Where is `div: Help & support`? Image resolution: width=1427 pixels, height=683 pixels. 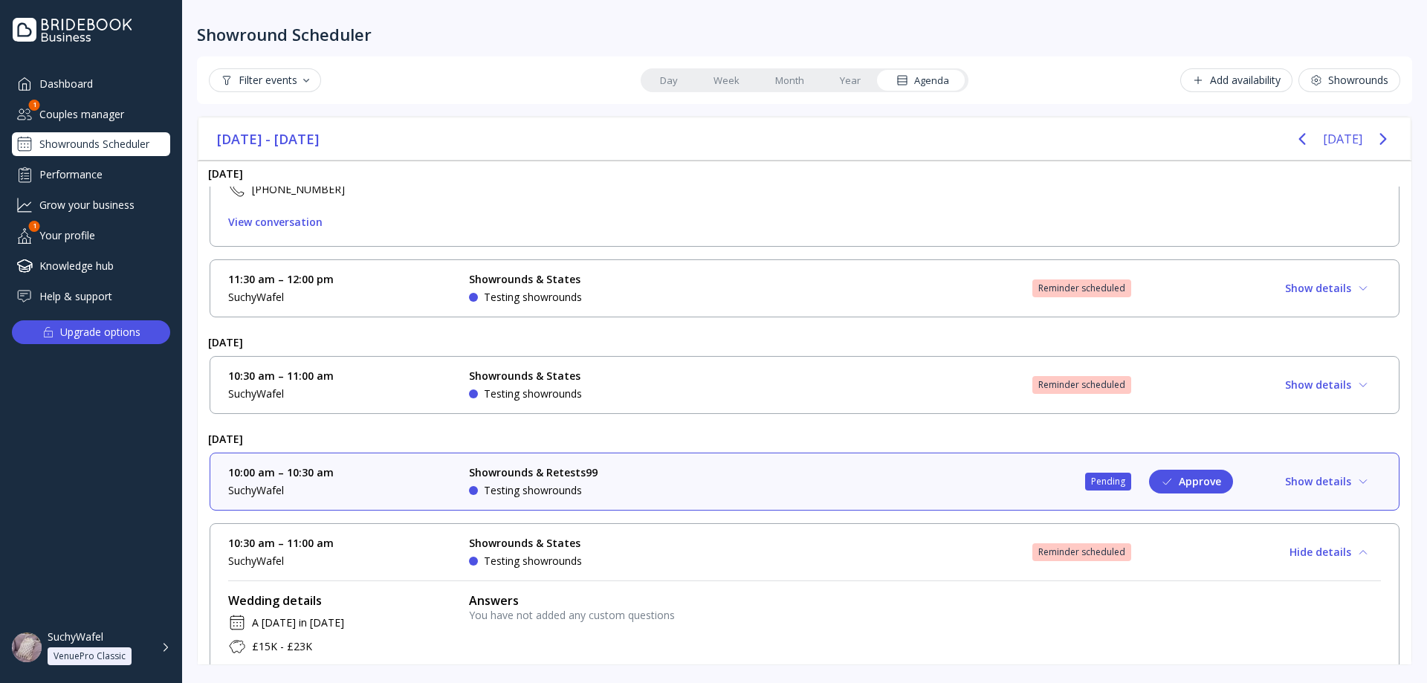
div: Help & support is located at coordinates (91, 296).